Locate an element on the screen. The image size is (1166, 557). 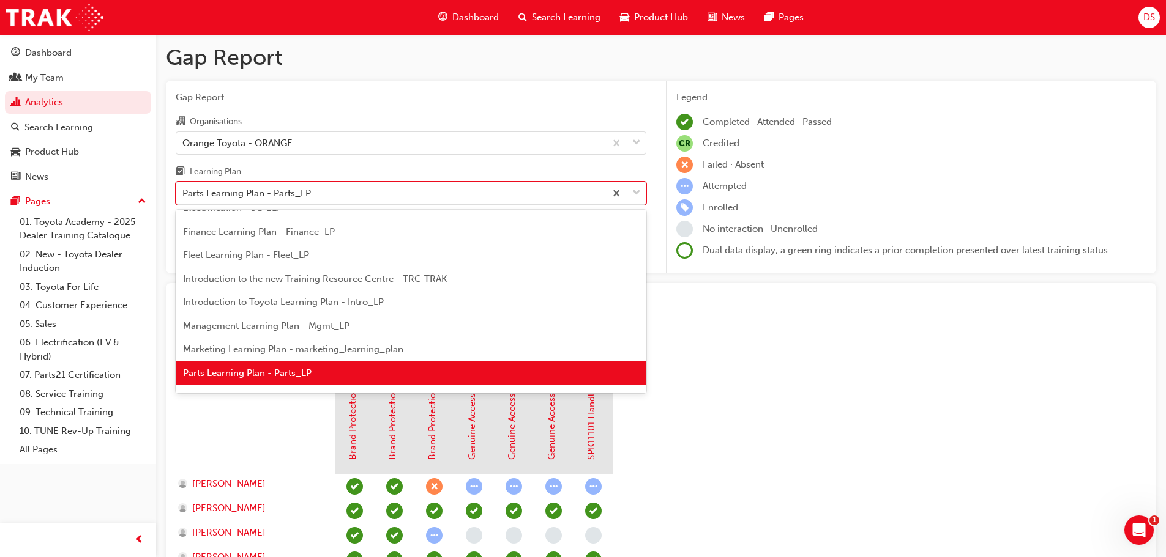
span: Management Learning Plan - Mgmt_LP is located at coordinates (266, 326).